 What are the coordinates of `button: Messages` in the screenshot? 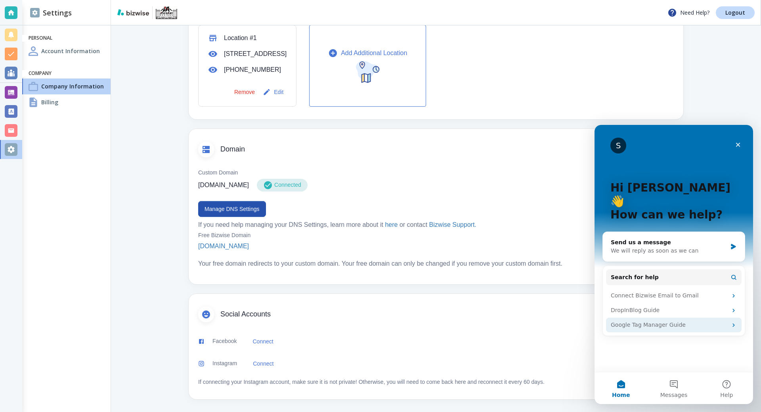 It's located at (79, 263).